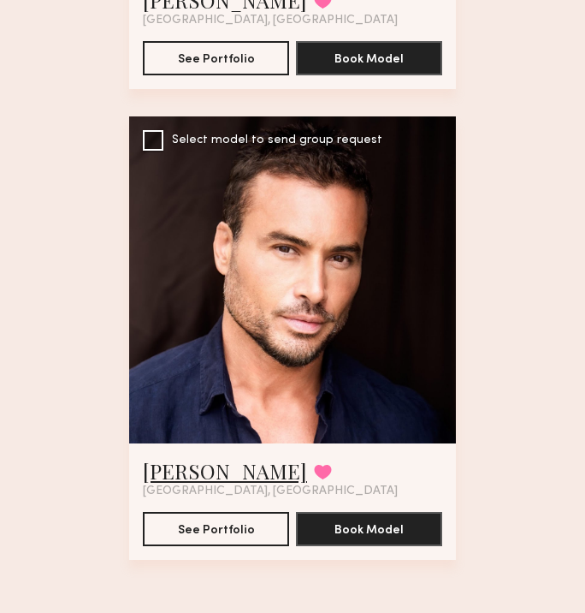 The width and height of the screenshot is (585, 613). Describe the element at coordinates (277, 140) in the screenshot. I see `div: Select model to send group request` at that location.